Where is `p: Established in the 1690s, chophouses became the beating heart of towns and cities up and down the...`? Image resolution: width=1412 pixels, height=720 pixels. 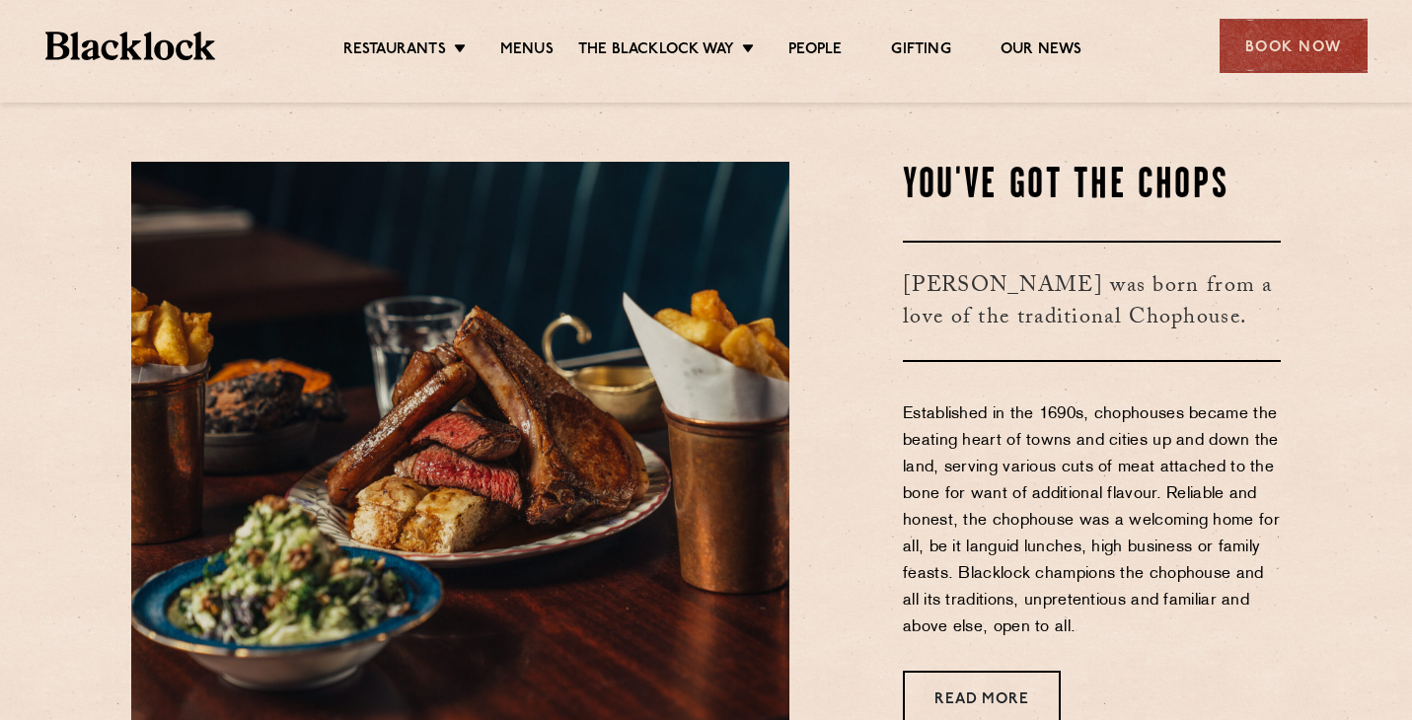
p: Established in the 1690s, chophouses became the beating heart of towns and cities up and down the... is located at coordinates (1091, 521).